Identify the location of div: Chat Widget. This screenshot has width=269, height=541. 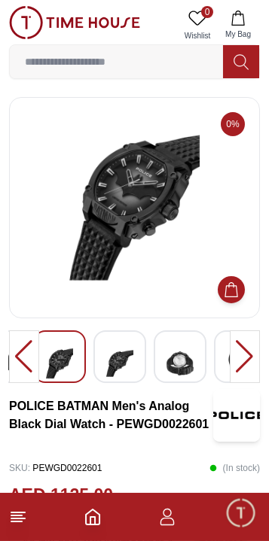
(241, 513).